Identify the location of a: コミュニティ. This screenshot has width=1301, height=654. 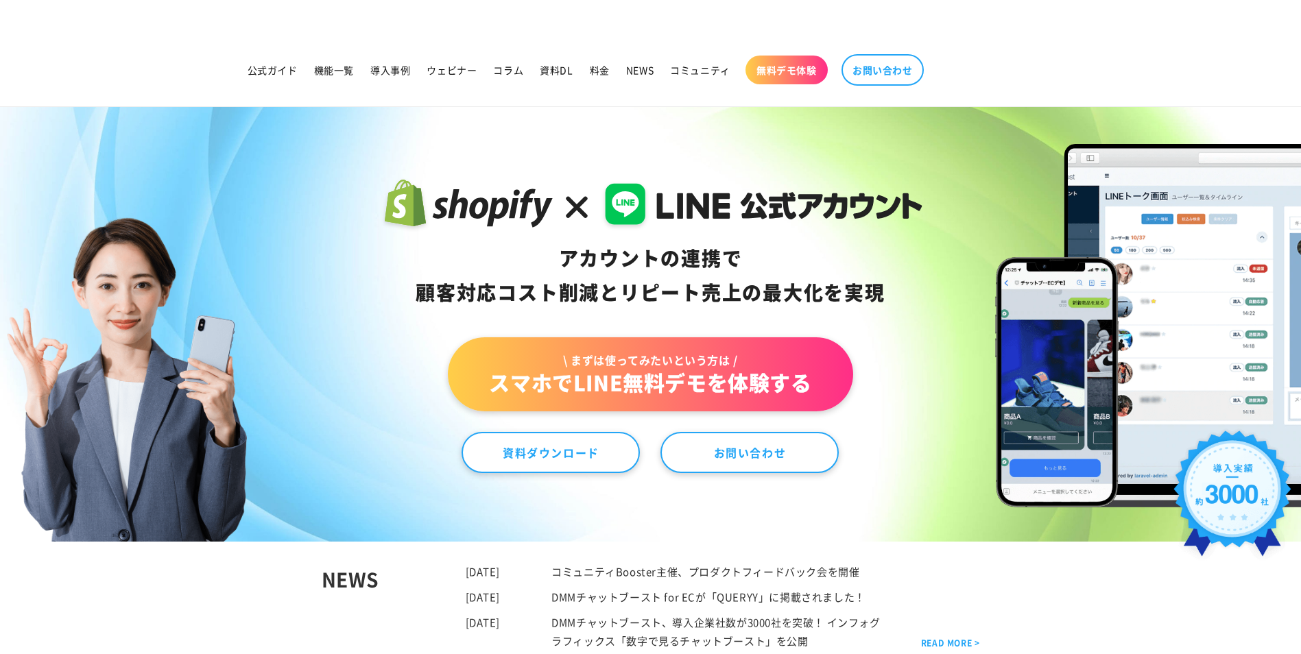
(700, 70).